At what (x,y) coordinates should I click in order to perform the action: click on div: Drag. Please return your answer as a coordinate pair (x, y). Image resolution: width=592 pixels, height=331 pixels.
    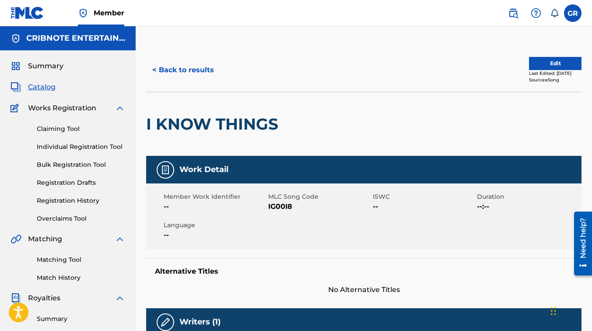
    Looking at the image, I should click on (553, 310).